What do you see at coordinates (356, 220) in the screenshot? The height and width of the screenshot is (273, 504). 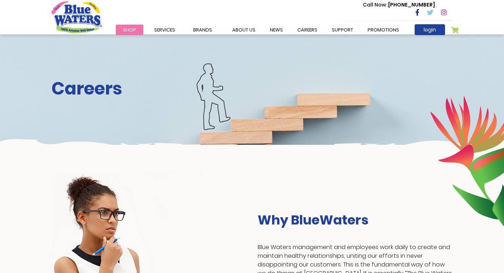 I see `h3: Why BlueWaters` at bounding box center [356, 220].